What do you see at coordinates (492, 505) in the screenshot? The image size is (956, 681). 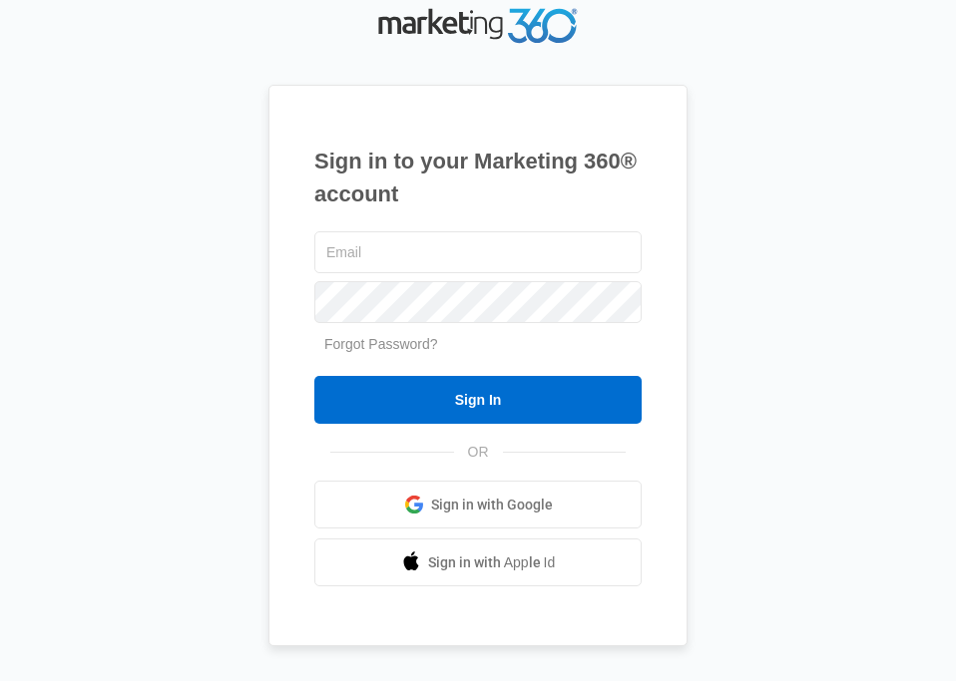 I see `span: Sign in with Google` at bounding box center [492, 505].